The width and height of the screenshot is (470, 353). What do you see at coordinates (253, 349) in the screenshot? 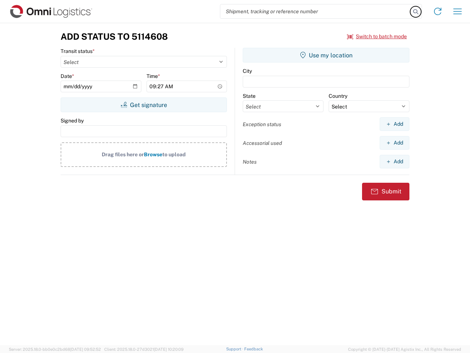
I see `a: Feedback` at bounding box center [253, 349].